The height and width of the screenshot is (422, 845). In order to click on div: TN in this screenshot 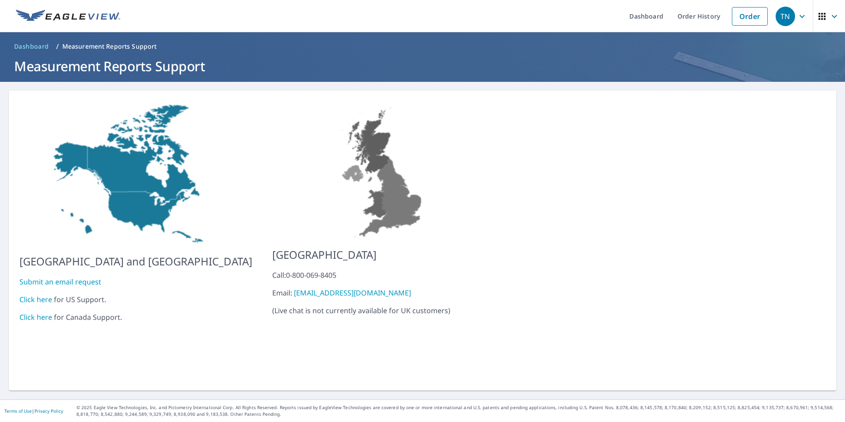, I will do `click(785, 16)`.